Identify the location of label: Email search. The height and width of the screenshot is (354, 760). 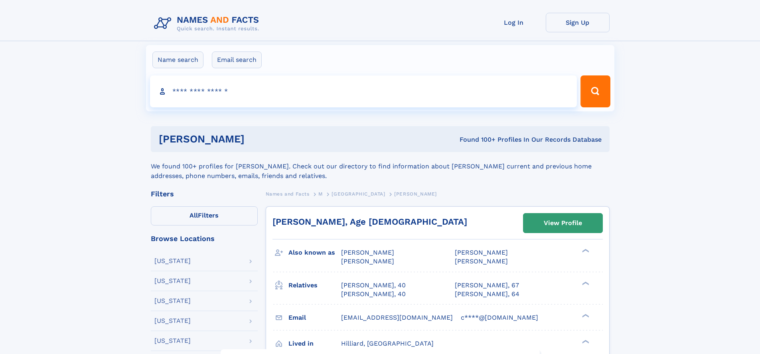
(237, 60).